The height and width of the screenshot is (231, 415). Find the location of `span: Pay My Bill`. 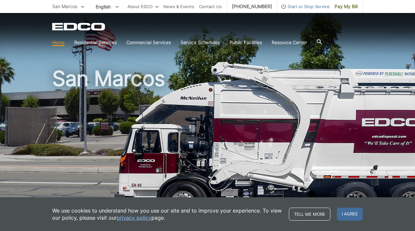

span: Pay My Bill is located at coordinates (346, 6).